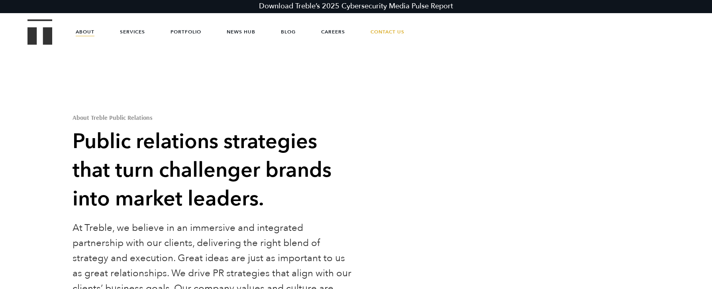 The height and width of the screenshot is (289, 712). What do you see at coordinates (387, 32) in the screenshot?
I see `a: Contact Us` at bounding box center [387, 32].